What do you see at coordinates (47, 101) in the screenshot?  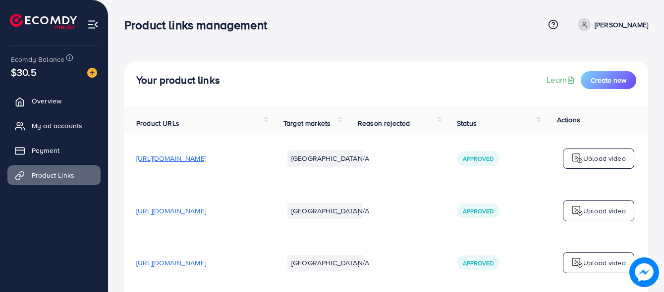 I see `span: Overview` at bounding box center [47, 101].